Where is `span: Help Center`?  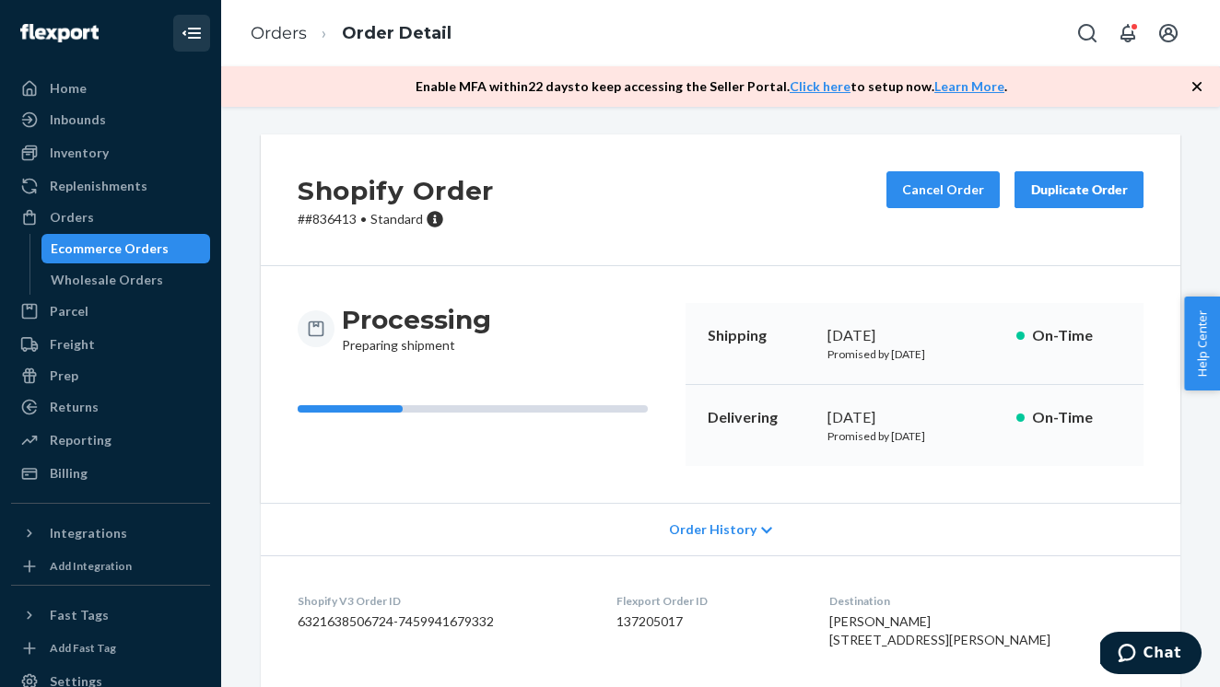
span: Help Center is located at coordinates (1201, 344).